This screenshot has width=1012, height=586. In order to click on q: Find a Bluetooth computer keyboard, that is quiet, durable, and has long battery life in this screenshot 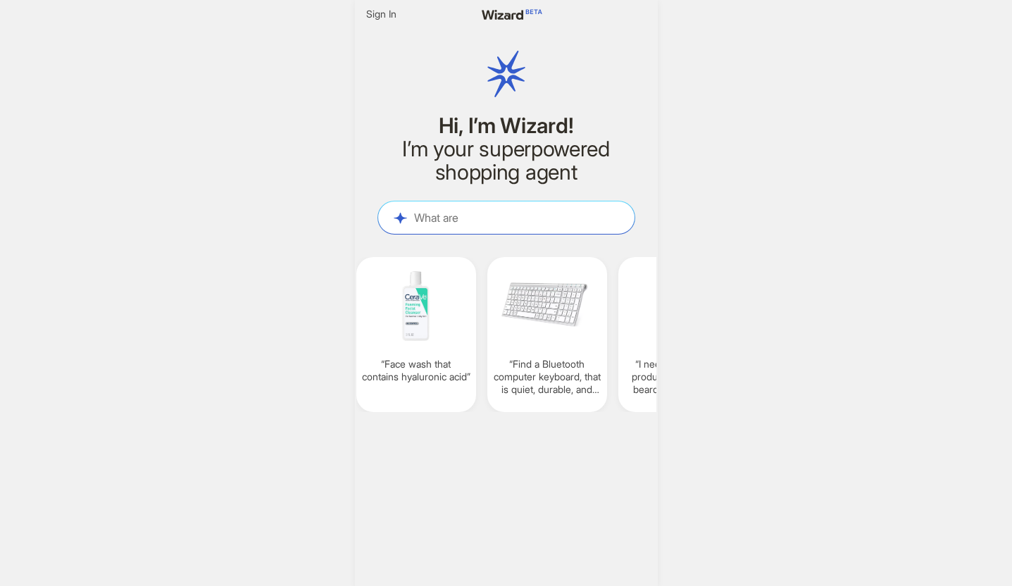, I will do `click(547, 377)`.